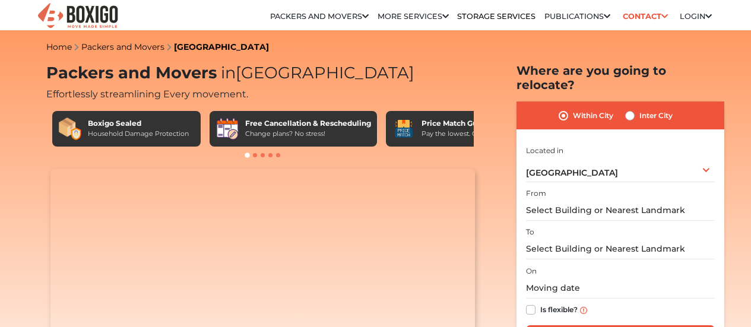 This screenshot has height=327, width=751. Describe the element at coordinates (70, 129) in the screenshot. I see `img: Boxigo Sealed` at that location.